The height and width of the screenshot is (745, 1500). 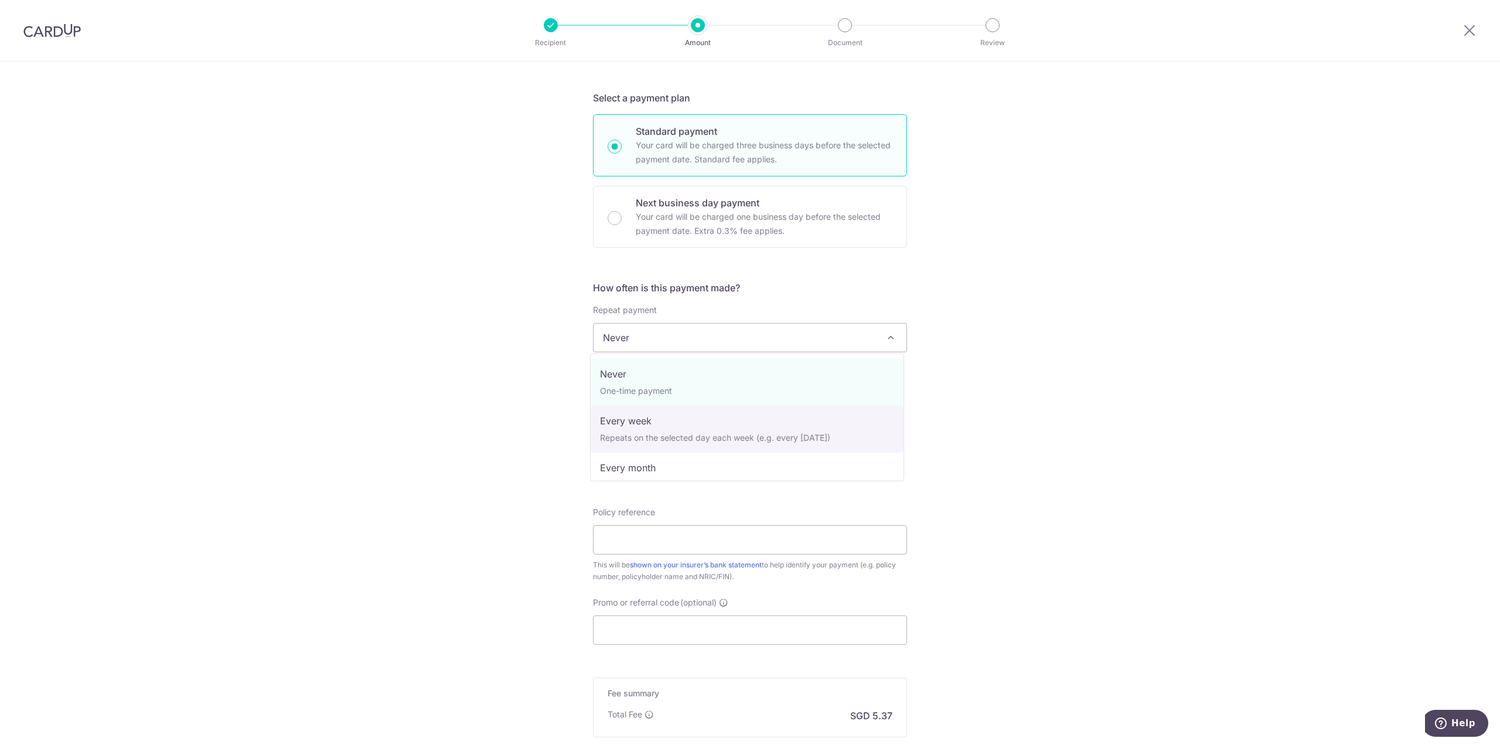 I want to click on span: Help, so click(x=38, y=13).